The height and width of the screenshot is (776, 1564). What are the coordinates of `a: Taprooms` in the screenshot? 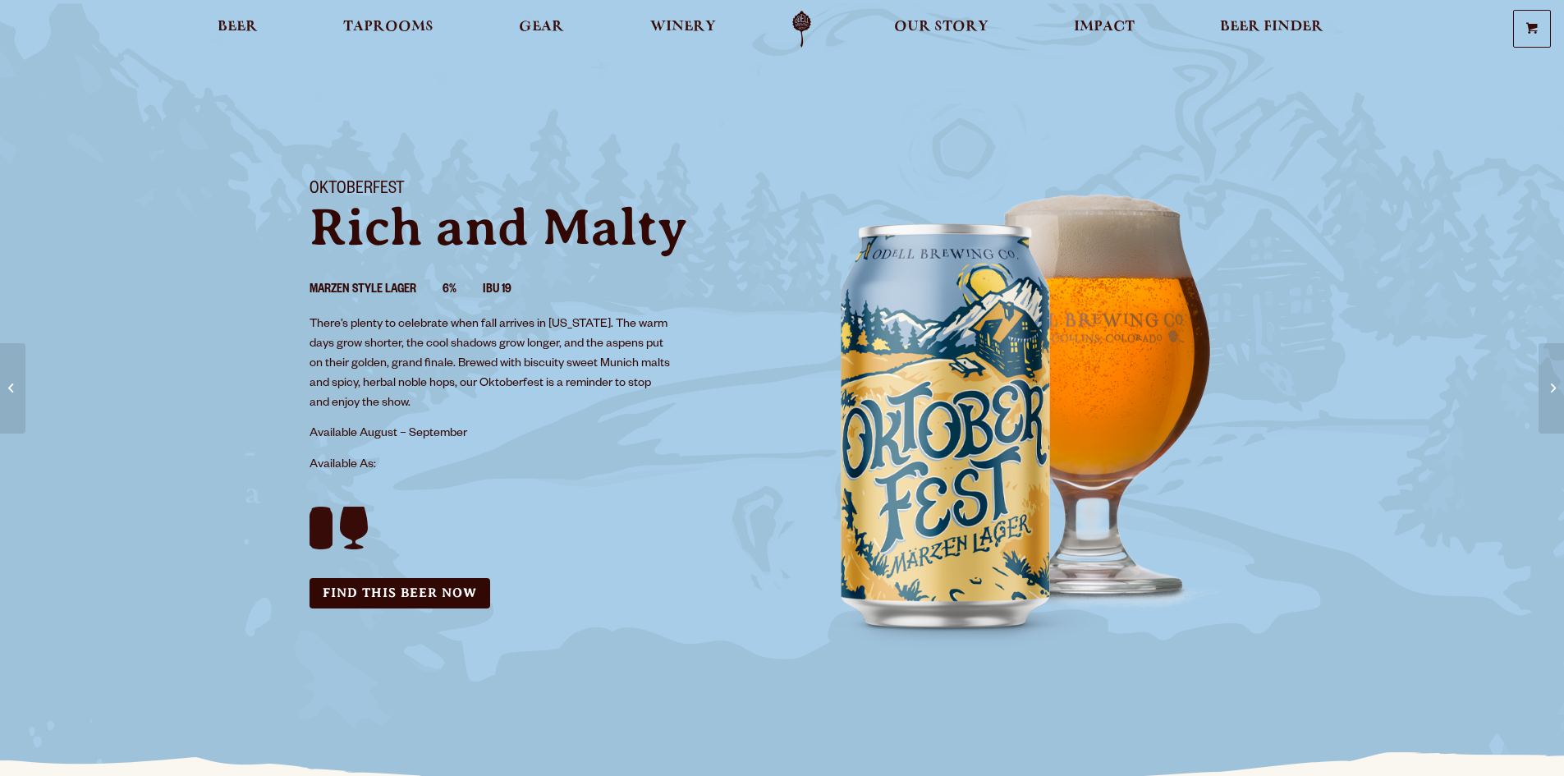 It's located at (388, 29).